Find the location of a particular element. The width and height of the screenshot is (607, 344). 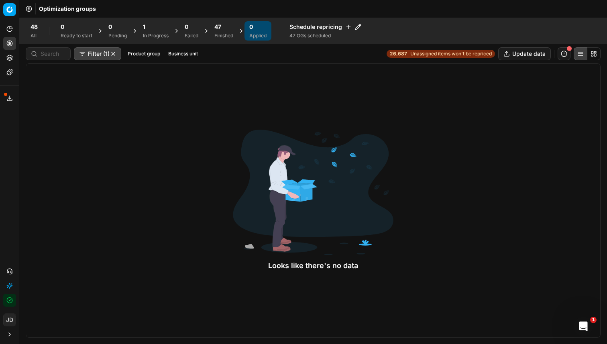

span: JD is located at coordinates (10, 320).